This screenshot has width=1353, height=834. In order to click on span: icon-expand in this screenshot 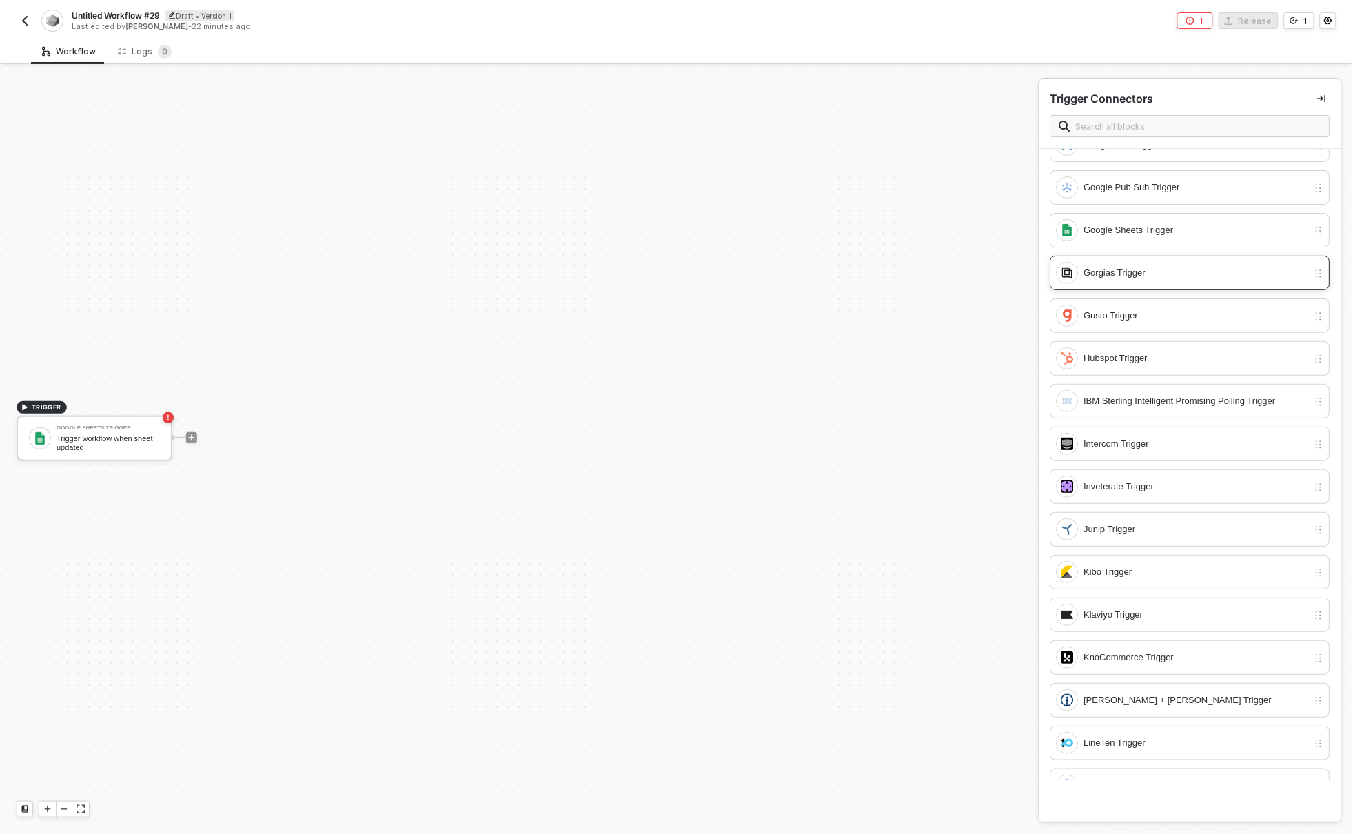, I will do `click(81, 809)`.